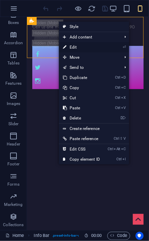 Image resolution: width=149 pixels, height=241 pixels. I want to click on i: X, so click(124, 97).